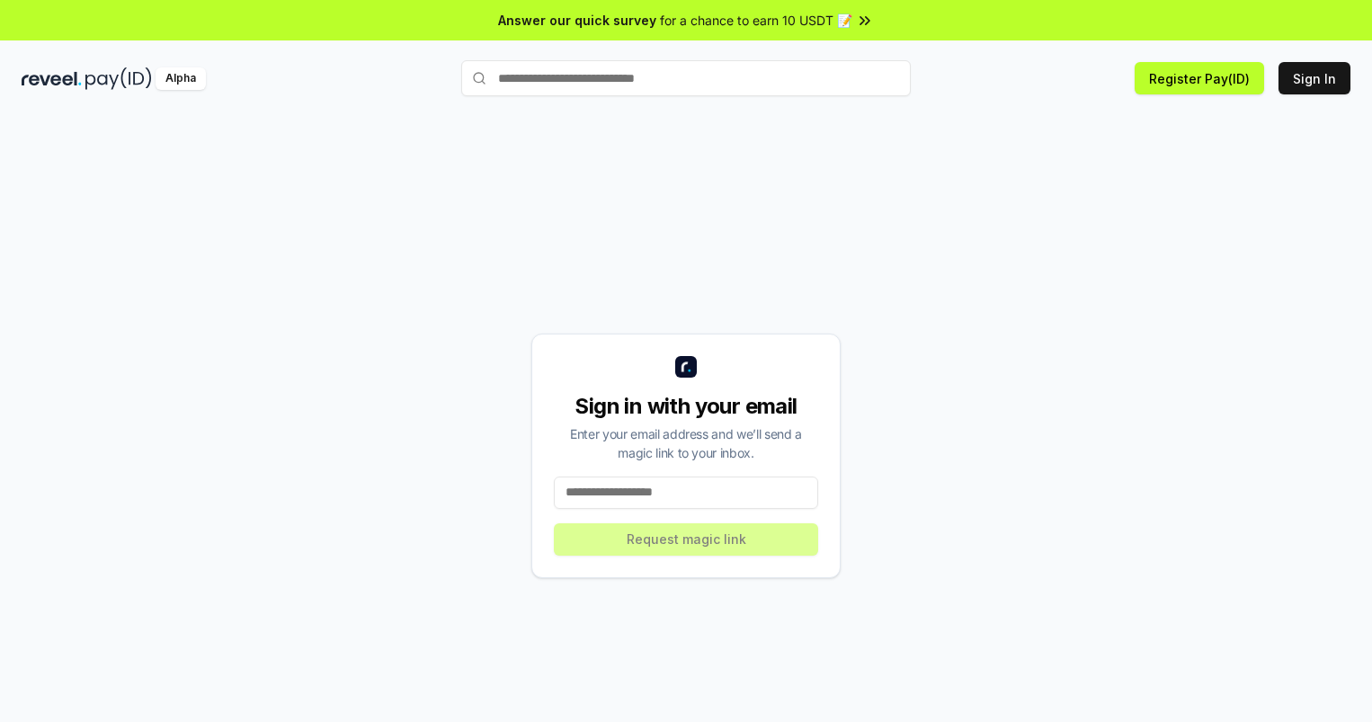 The image size is (1372, 722). I want to click on div: Alpha, so click(181, 78).